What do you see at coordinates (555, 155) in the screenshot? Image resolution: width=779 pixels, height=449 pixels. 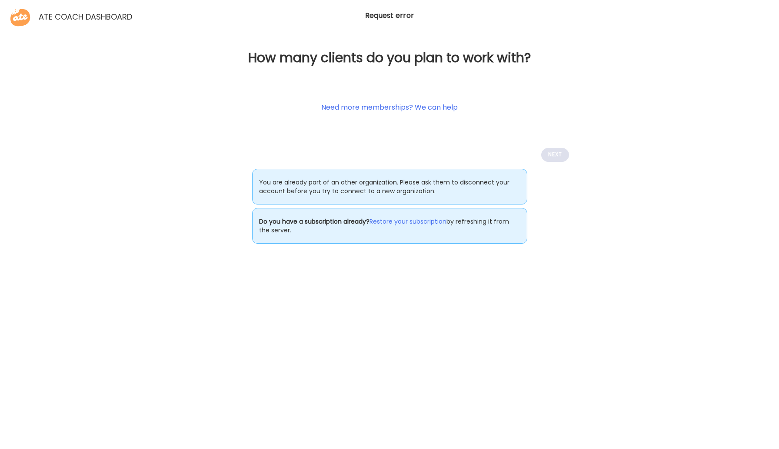 I see `div: Next` at bounding box center [555, 155].